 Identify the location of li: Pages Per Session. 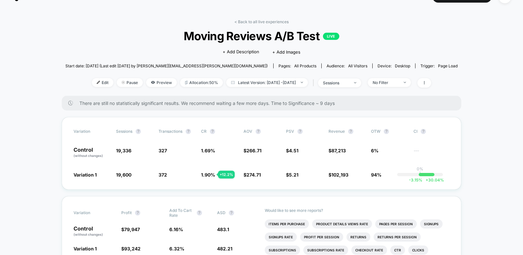
(396, 224).